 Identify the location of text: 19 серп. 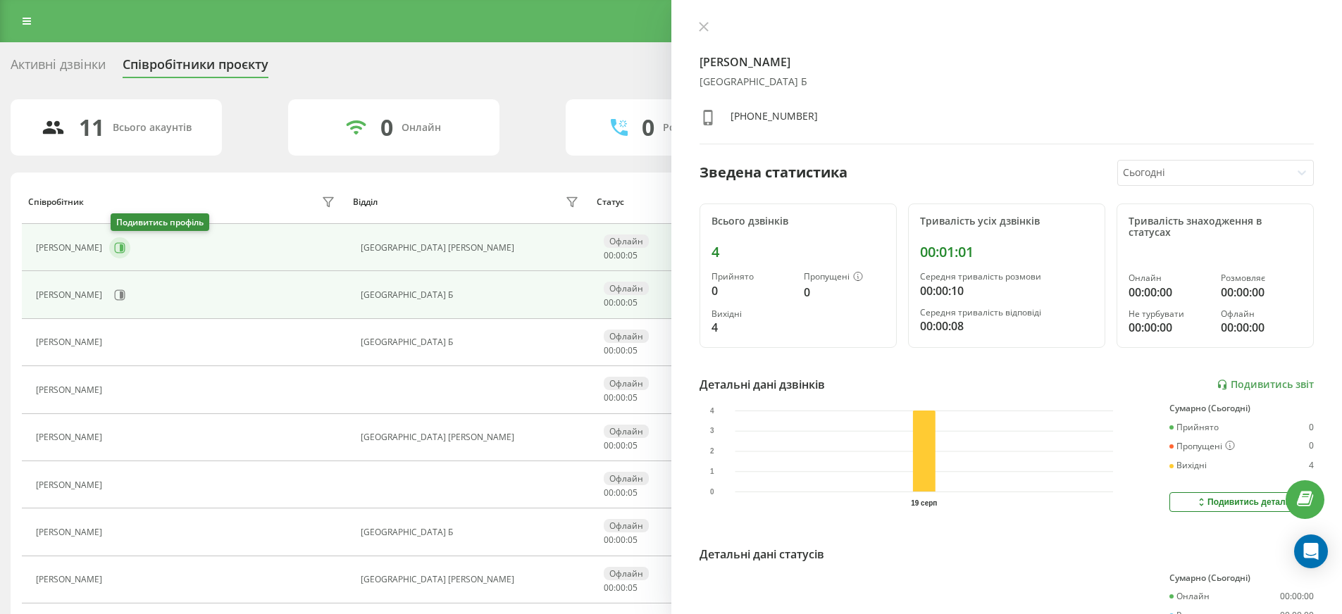
(924, 503).